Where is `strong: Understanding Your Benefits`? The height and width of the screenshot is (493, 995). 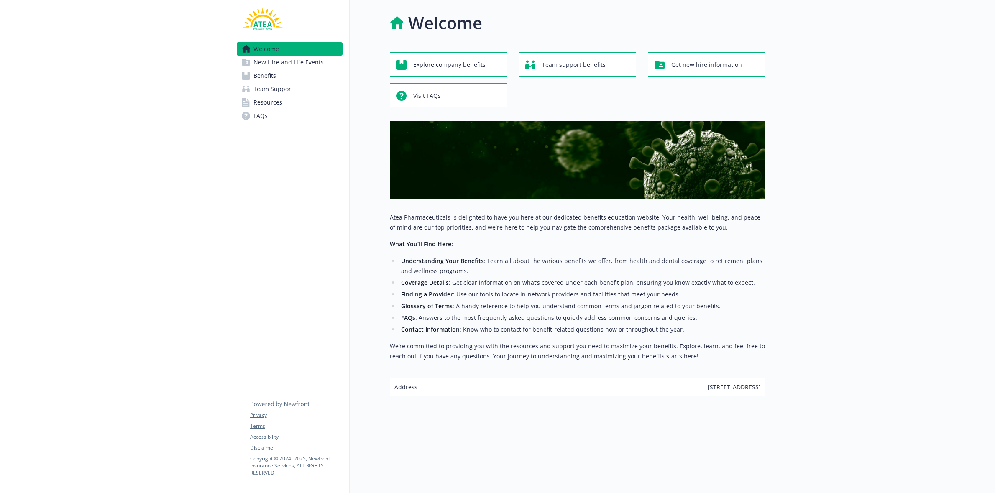 strong: Understanding Your Benefits is located at coordinates (443, 261).